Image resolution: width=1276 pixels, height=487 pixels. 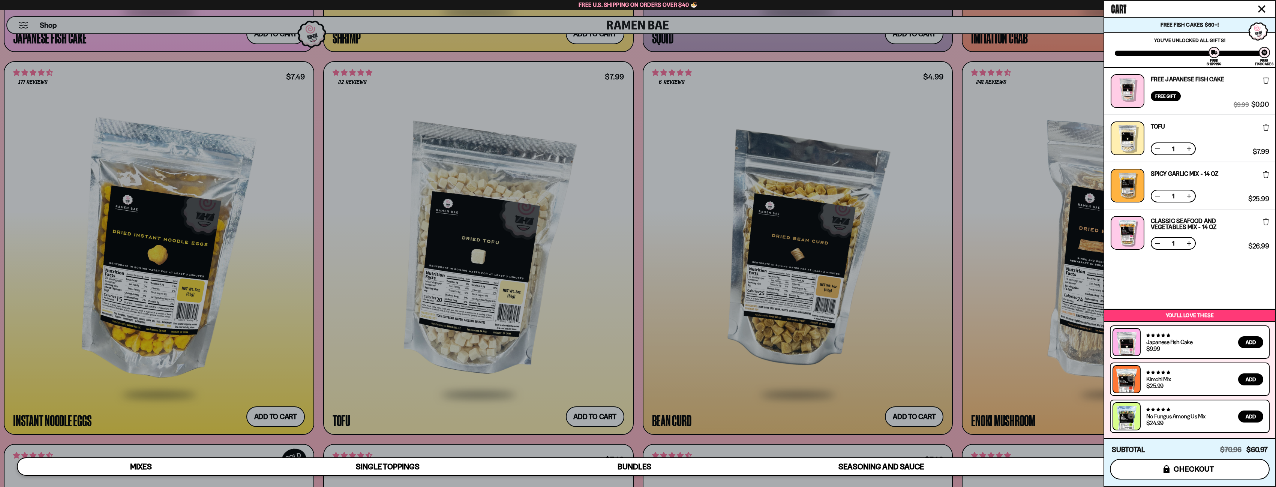 What do you see at coordinates (634, 466) in the screenshot?
I see `span: Bundles` at bounding box center [634, 466].